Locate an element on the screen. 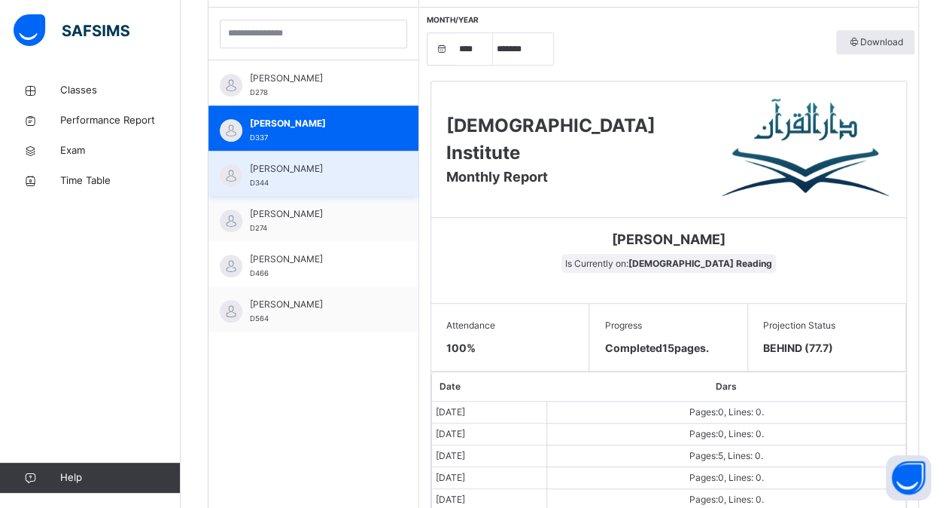 Image resolution: width=946 pixels, height=508 pixels. span: D344 is located at coordinates (259, 182).